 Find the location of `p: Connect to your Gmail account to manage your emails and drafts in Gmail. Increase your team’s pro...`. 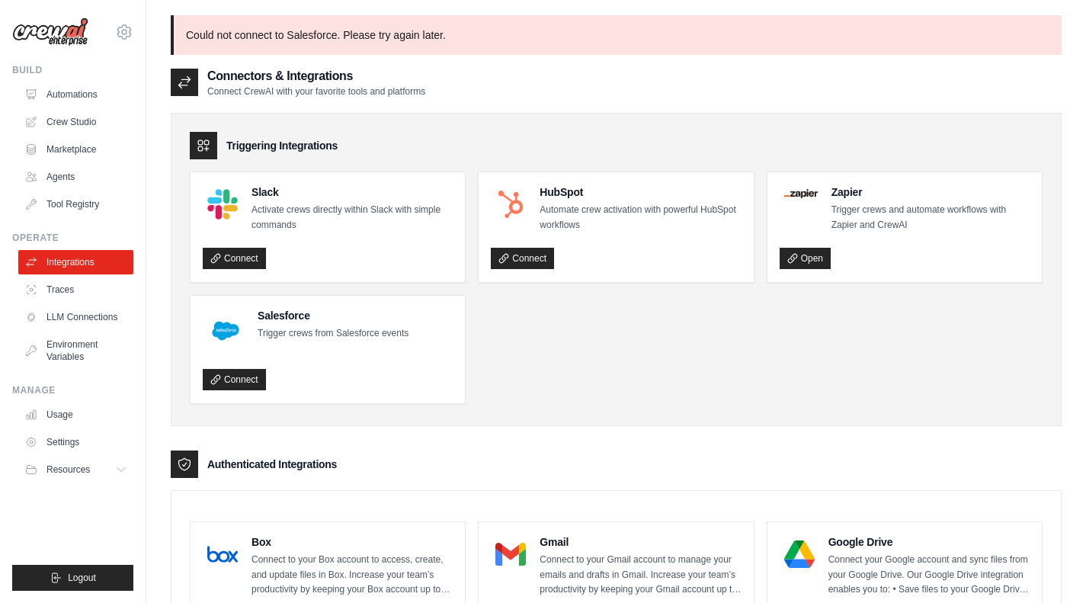

p: Connect to your Gmail account to manage your emails and drafts in Gmail. Increase your team’s pro... is located at coordinates (640, 575).